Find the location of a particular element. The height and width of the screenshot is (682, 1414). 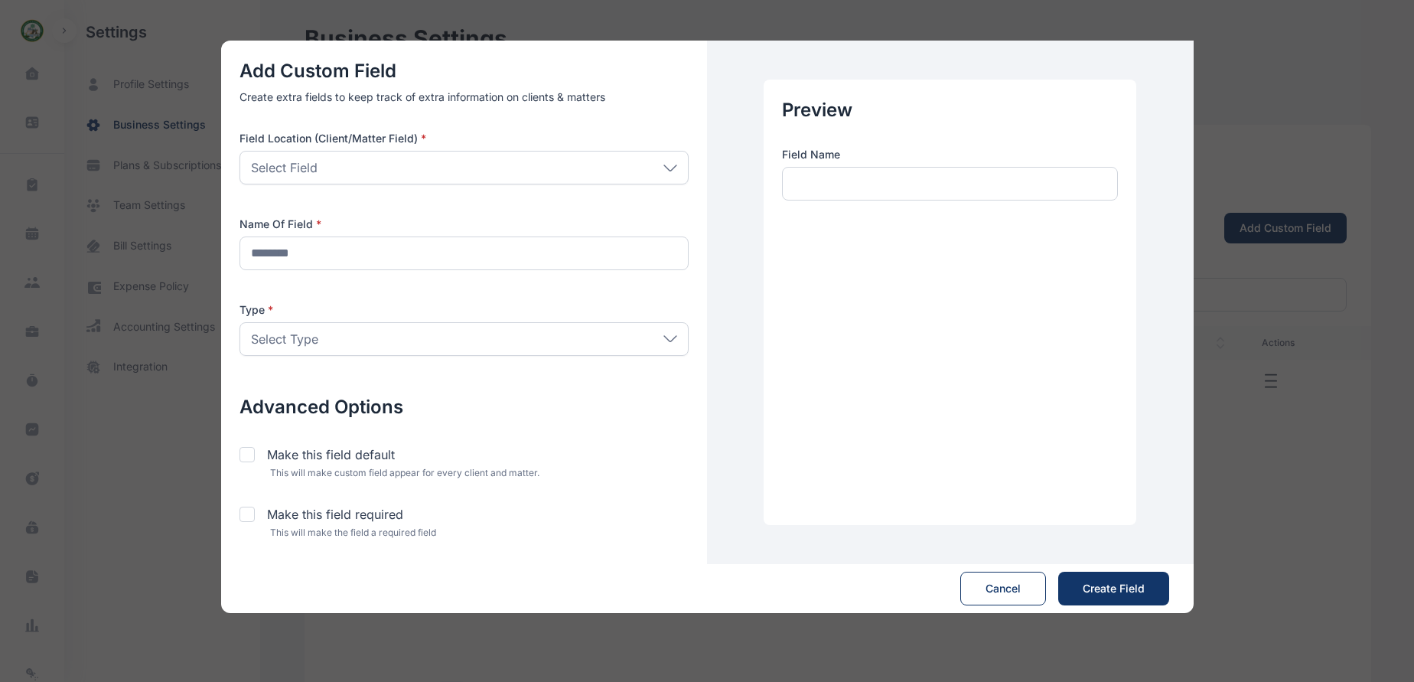

label: Type is located at coordinates (465, 310).